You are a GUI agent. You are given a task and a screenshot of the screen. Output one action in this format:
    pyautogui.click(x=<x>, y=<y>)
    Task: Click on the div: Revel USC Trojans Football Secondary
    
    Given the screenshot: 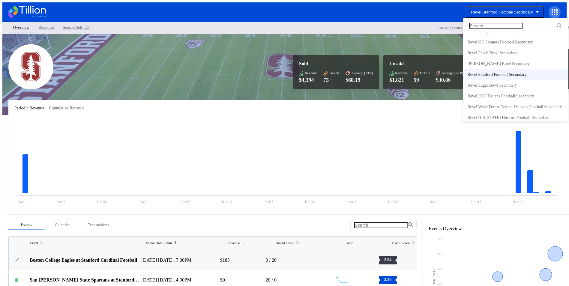 What is the action you would take?
    pyautogui.click(x=501, y=96)
    